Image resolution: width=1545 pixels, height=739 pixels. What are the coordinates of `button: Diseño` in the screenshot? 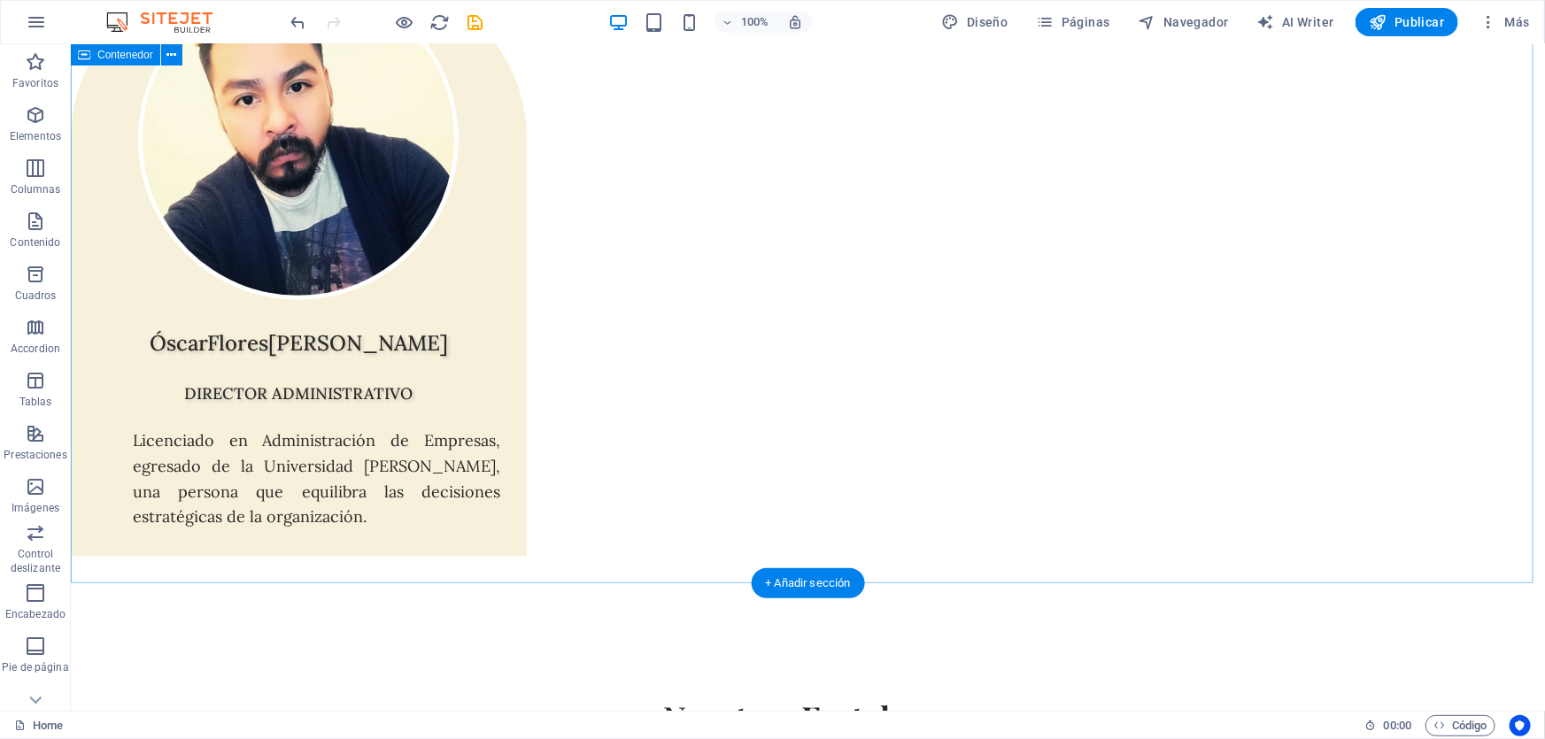 It's located at (975, 22).